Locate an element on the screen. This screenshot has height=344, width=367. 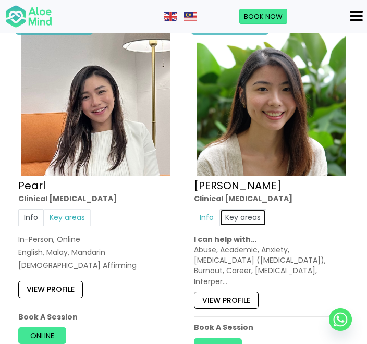
a: Online is located at coordinates (42, 336).